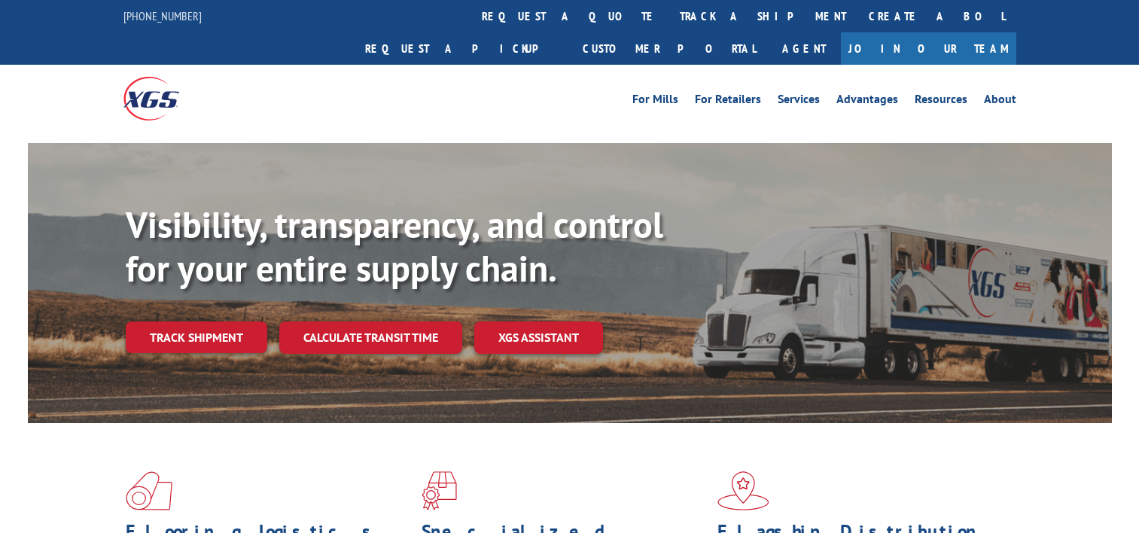 The height and width of the screenshot is (533, 1139). What do you see at coordinates (804, 48) in the screenshot?
I see `a: Agent` at bounding box center [804, 48].